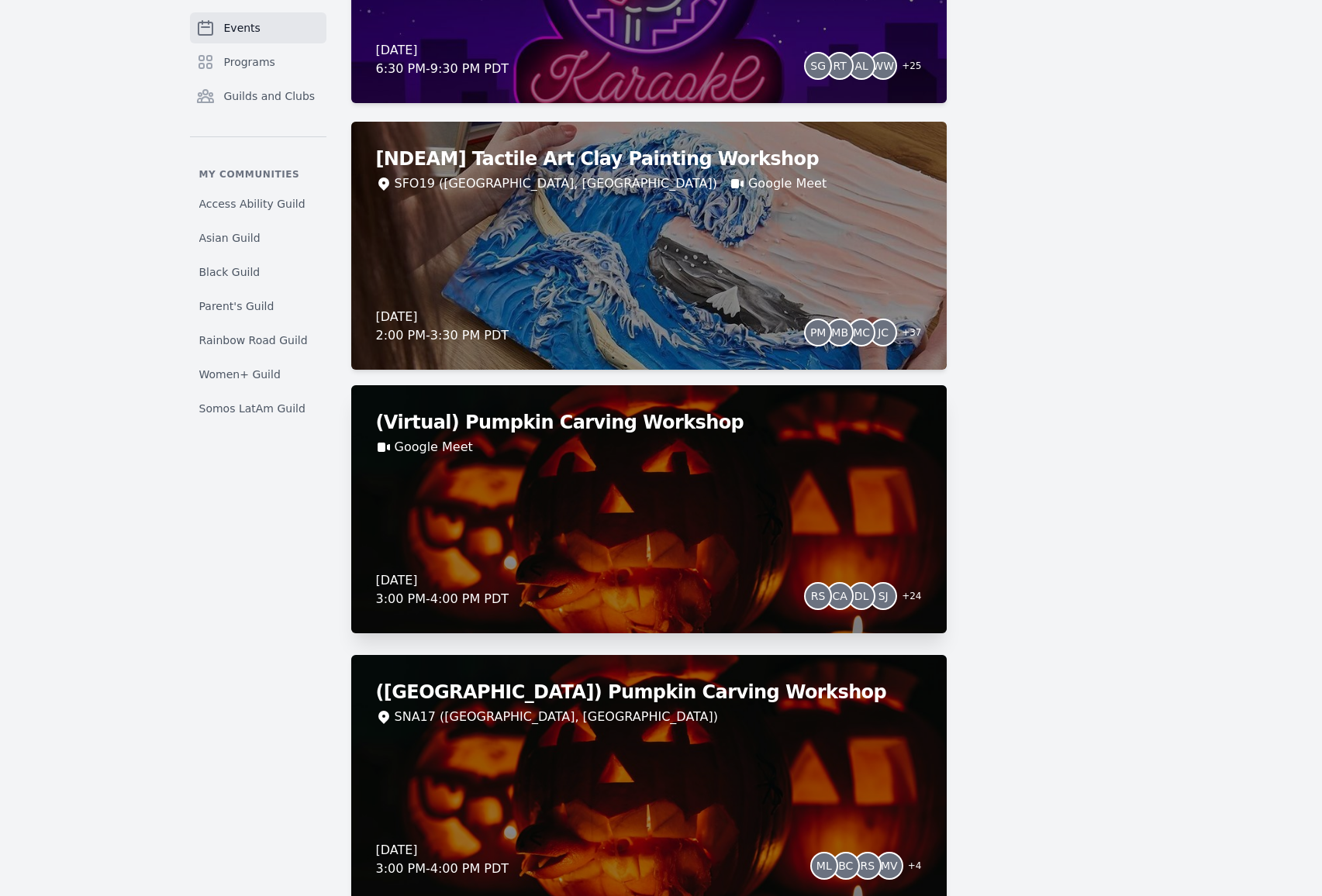  What do you see at coordinates (252, 204) in the screenshot?
I see `span: Access Ability Guild` at bounding box center [252, 204].